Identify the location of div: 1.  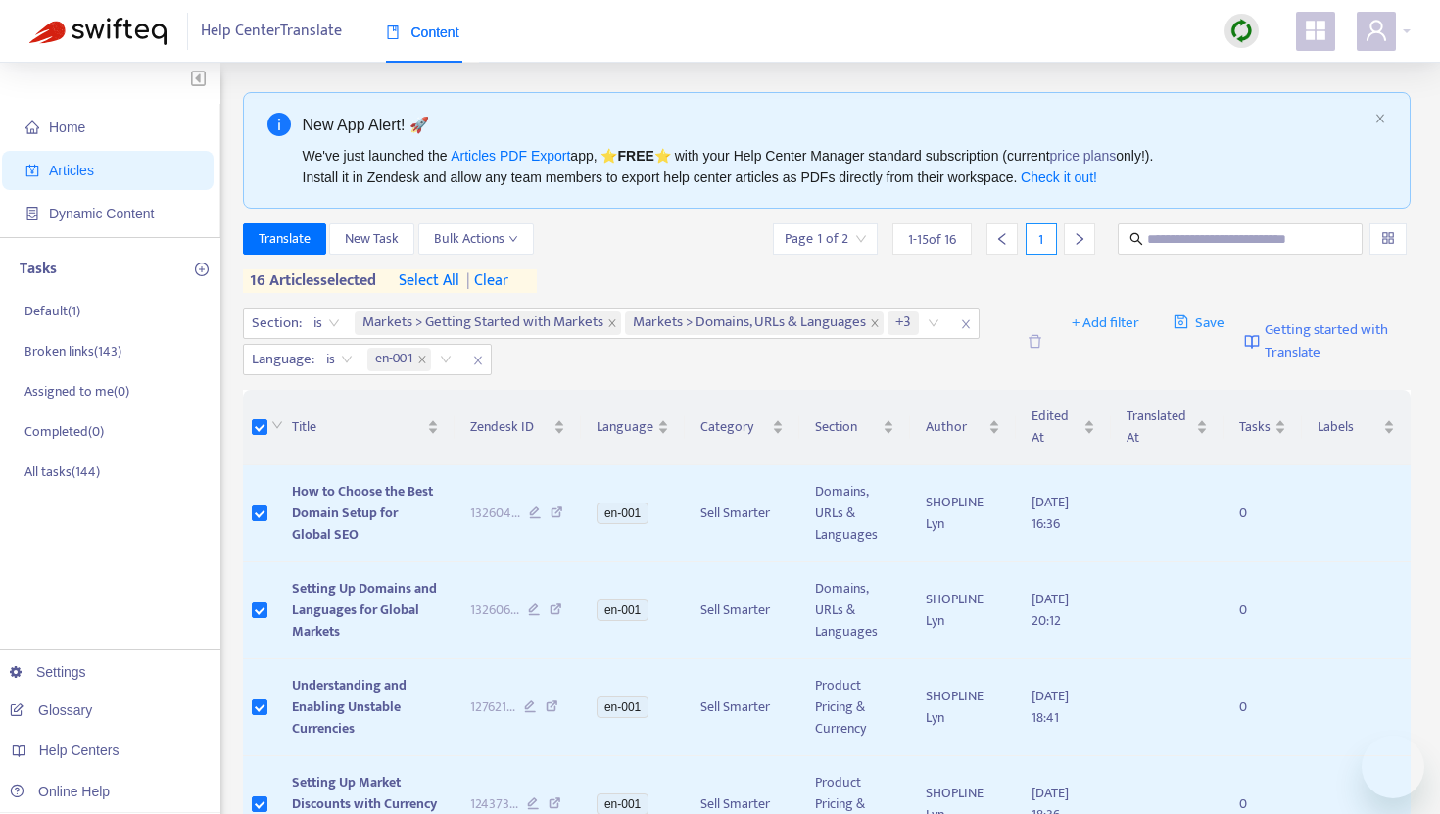
(1041, 239).